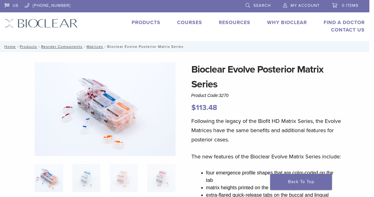 This screenshot has width=374, height=197. I want to click on bdi: 113.48, so click(205, 108).